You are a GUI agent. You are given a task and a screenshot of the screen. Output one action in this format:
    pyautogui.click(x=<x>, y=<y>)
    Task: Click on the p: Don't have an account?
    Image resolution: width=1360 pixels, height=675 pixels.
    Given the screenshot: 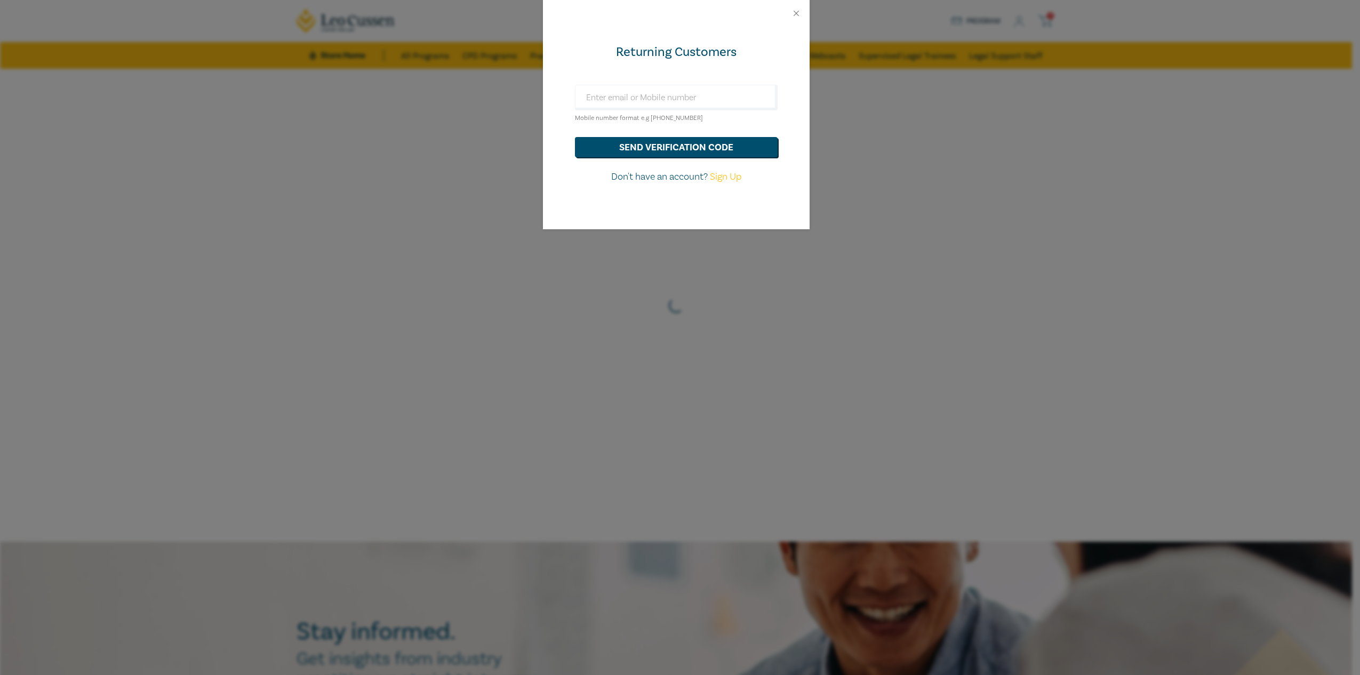 What is the action you would take?
    pyautogui.click(x=676, y=177)
    